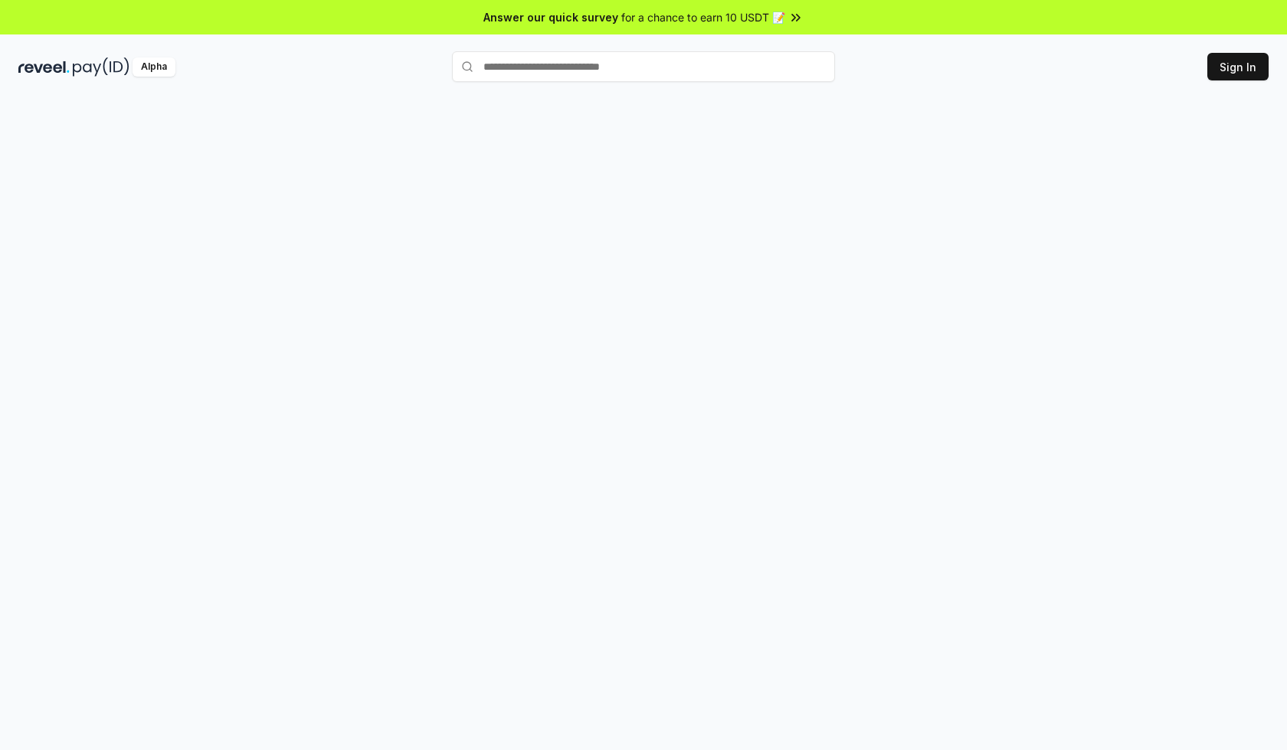 This screenshot has width=1287, height=750. Describe the element at coordinates (154, 67) in the screenshot. I see `div: Alpha` at that location.